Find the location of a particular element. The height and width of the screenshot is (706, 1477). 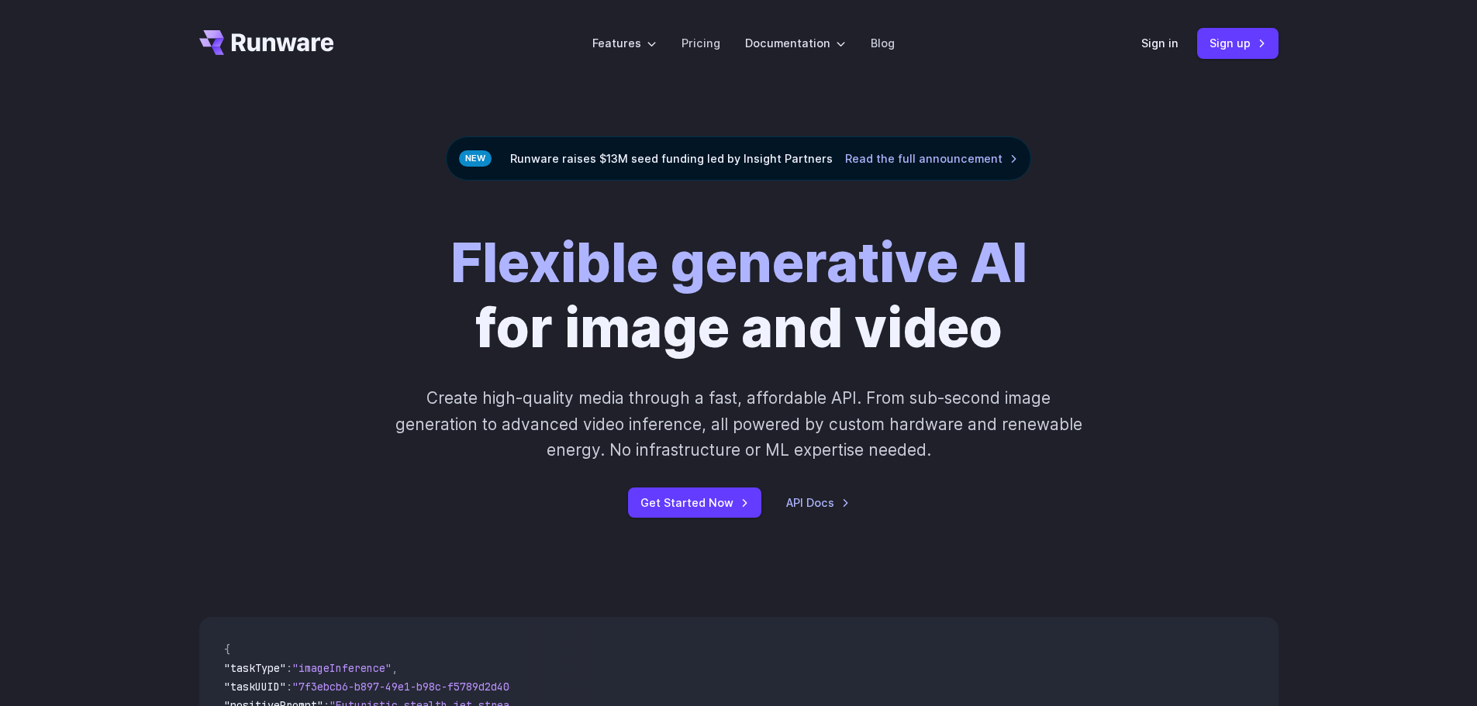

span: "taskUUID" is located at coordinates (255, 687).